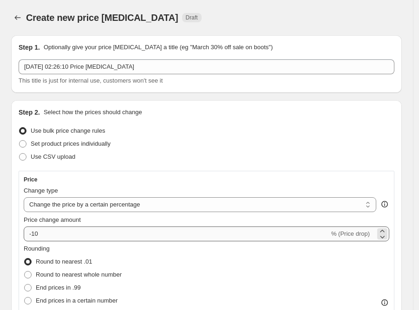 This screenshot has width=419, height=310. What do you see at coordinates (29, 47) in the screenshot?
I see `h2: Step 1.` at bounding box center [29, 47].